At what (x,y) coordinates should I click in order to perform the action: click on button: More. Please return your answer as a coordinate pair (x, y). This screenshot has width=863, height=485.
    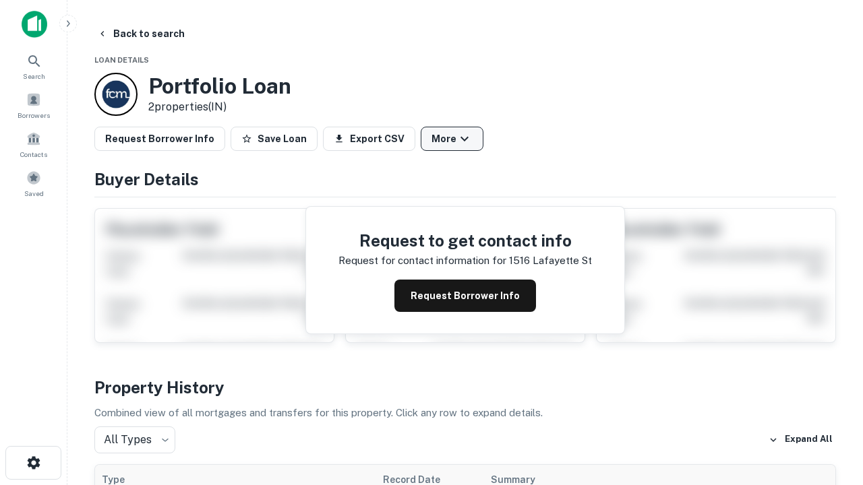
    Looking at the image, I should click on (451, 139).